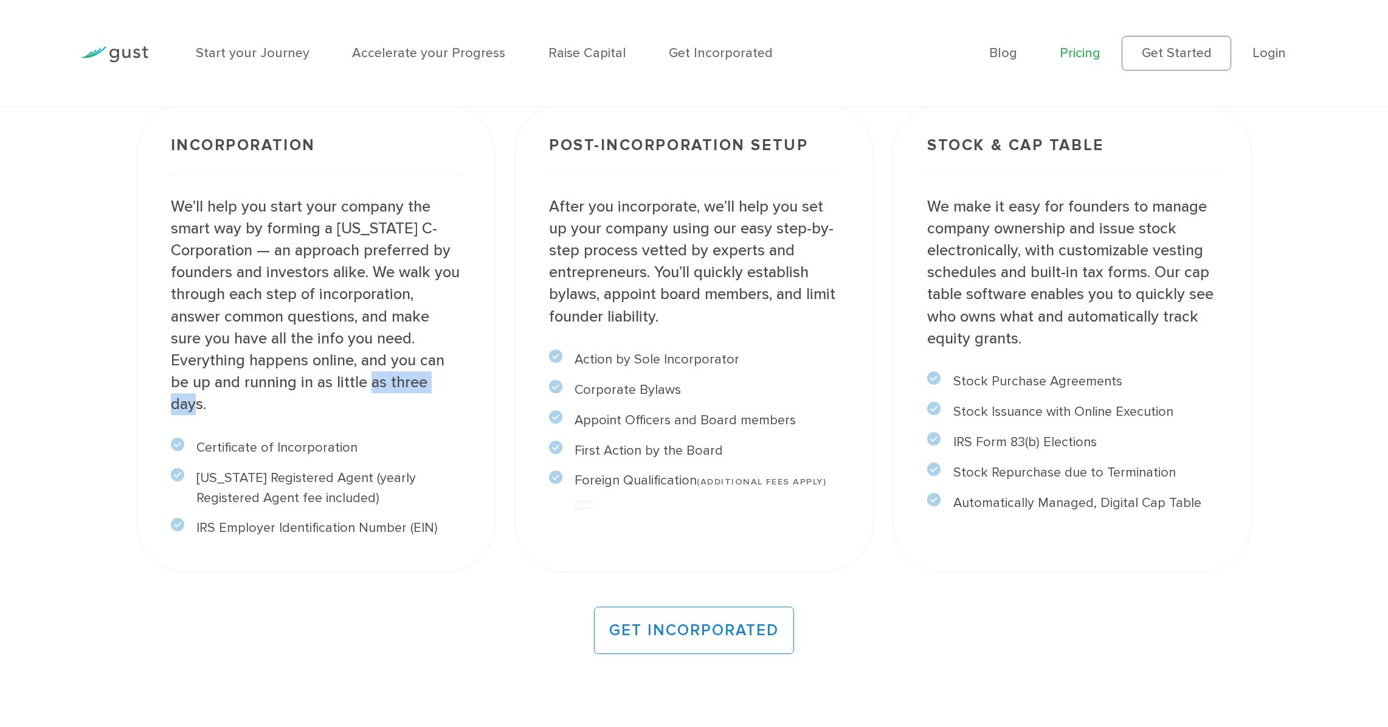  What do you see at coordinates (1072, 381) in the screenshot?
I see `li: Stock Purchase Agreements` at bounding box center [1072, 381].